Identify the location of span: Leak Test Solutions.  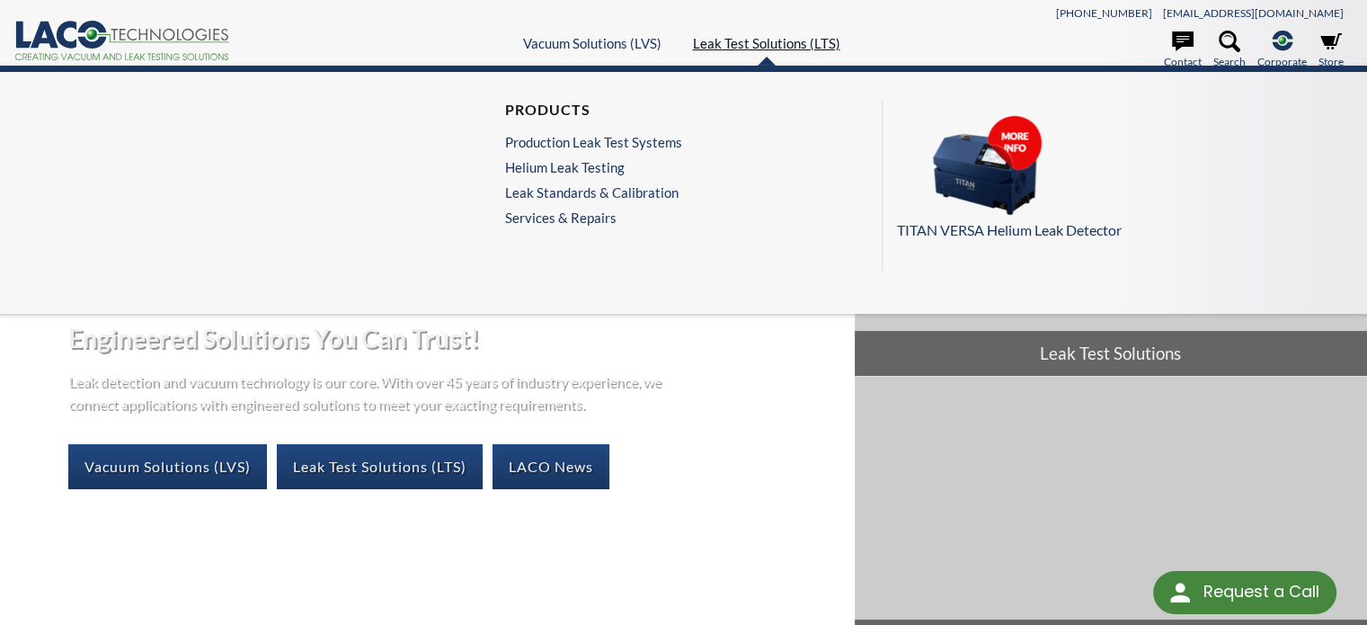
(1111, 353).